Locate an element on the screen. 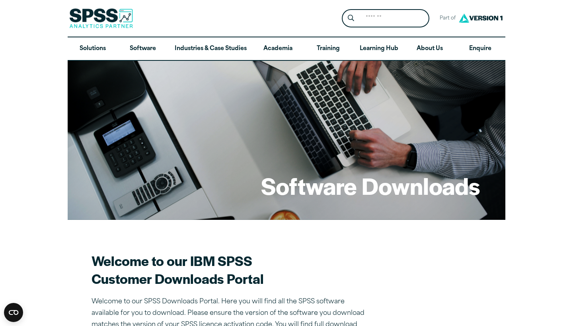 Image resolution: width=573 pixels, height=326 pixels. a: Enquire is located at coordinates (480, 49).